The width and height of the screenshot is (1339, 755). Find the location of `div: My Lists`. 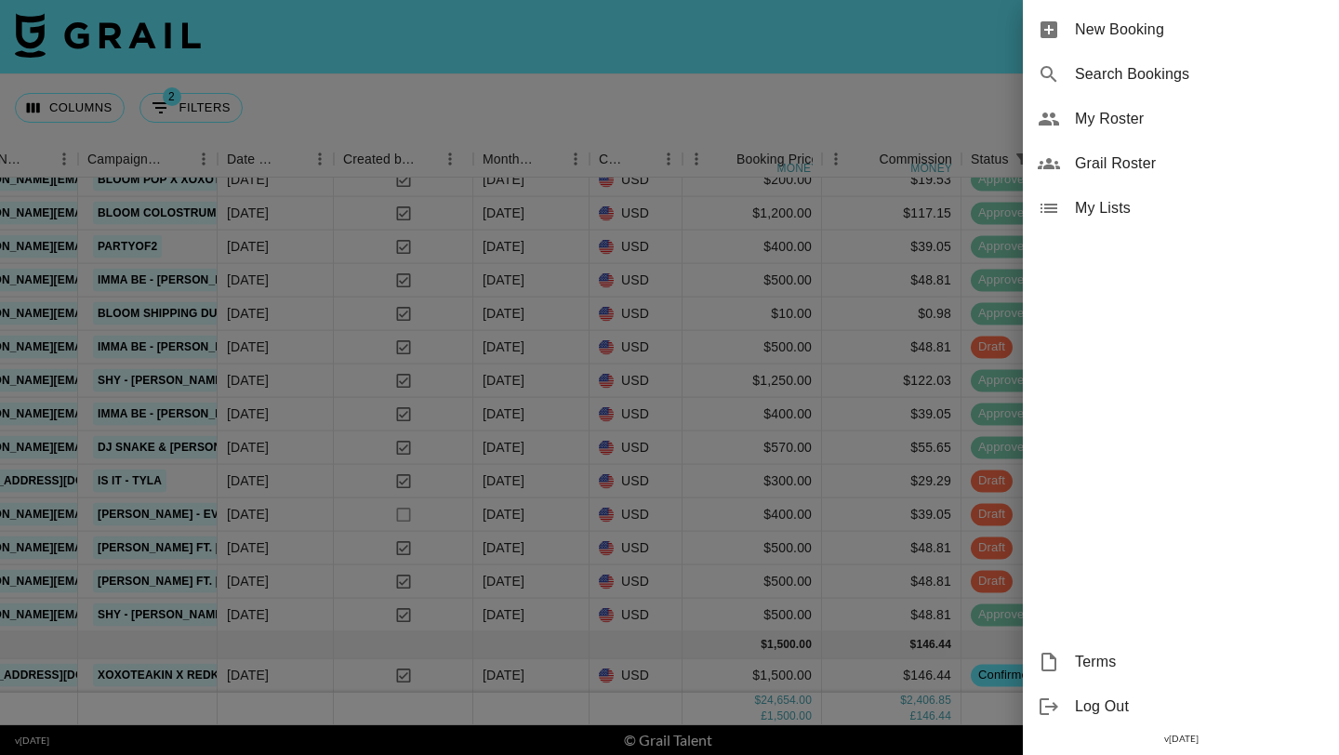

div: My Lists is located at coordinates (1180, 208).